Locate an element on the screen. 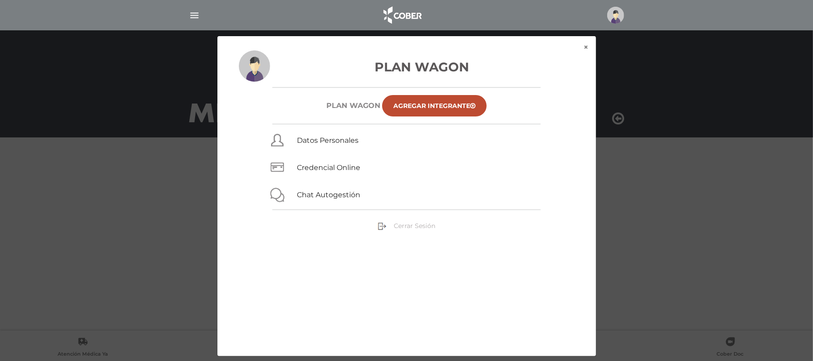  a: Credencial Online is located at coordinates (329, 167).